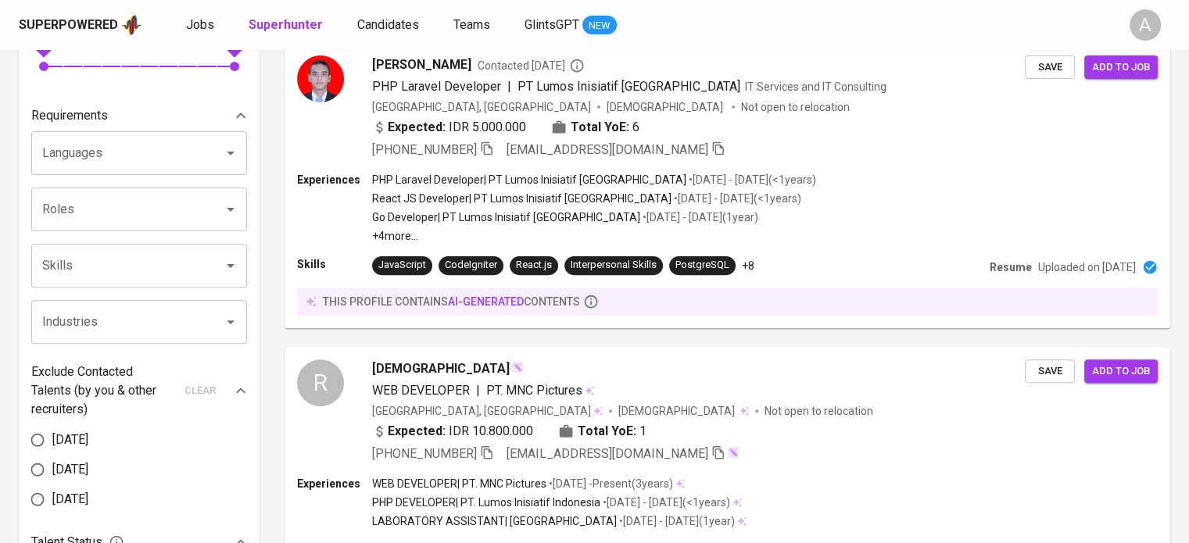  Describe the element at coordinates (552, 24) in the screenshot. I see `span: GlintsGPT` at that location.